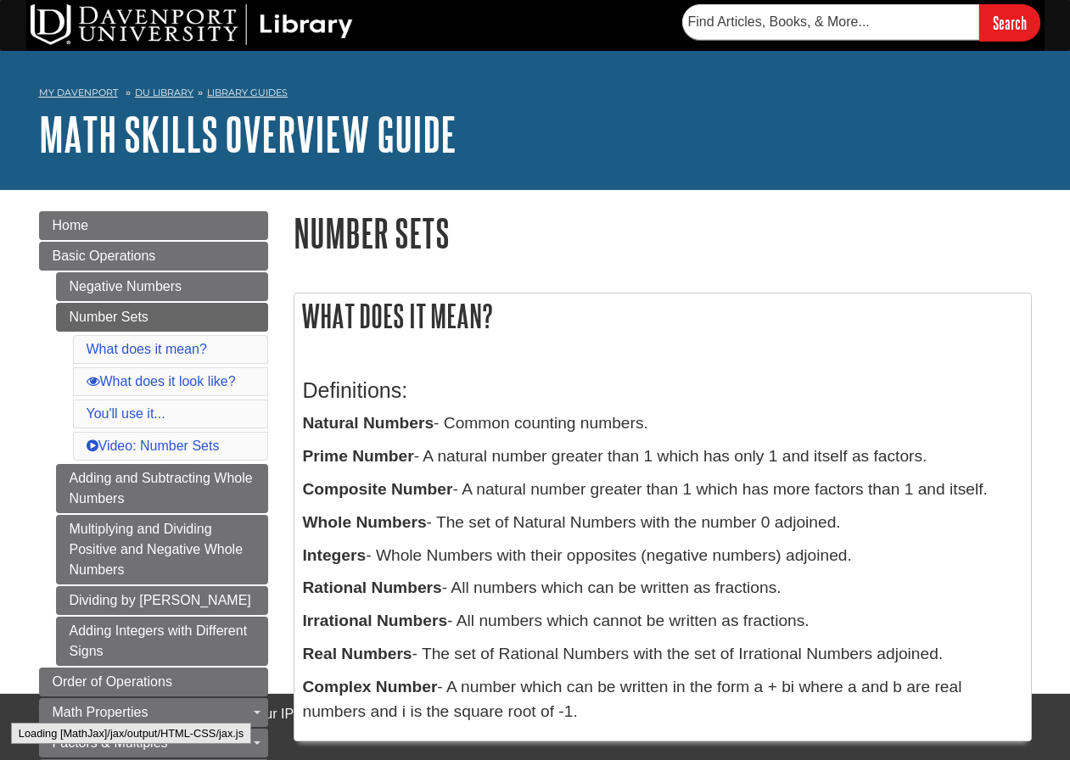 The image size is (1070, 760). Describe the element at coordinates (663, 423) in the screenshot. I see `p: - Common counting numbers.` at that location.